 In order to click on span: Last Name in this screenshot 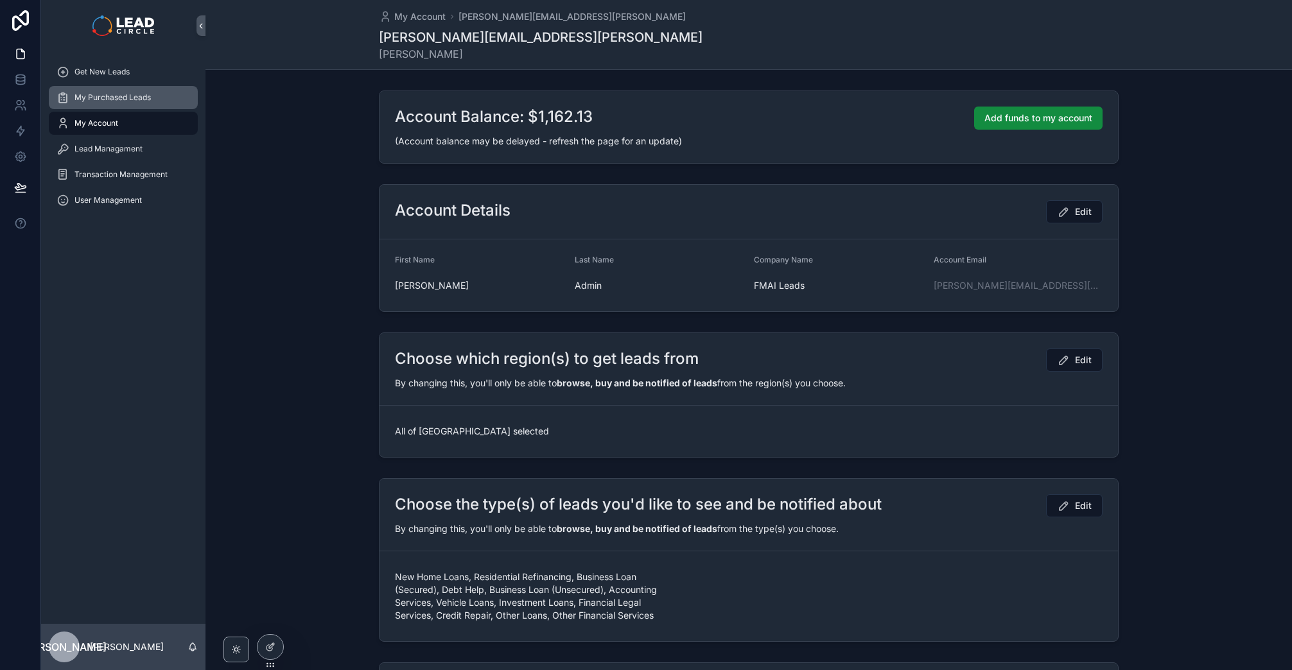, I will do `click(594, 259)`.